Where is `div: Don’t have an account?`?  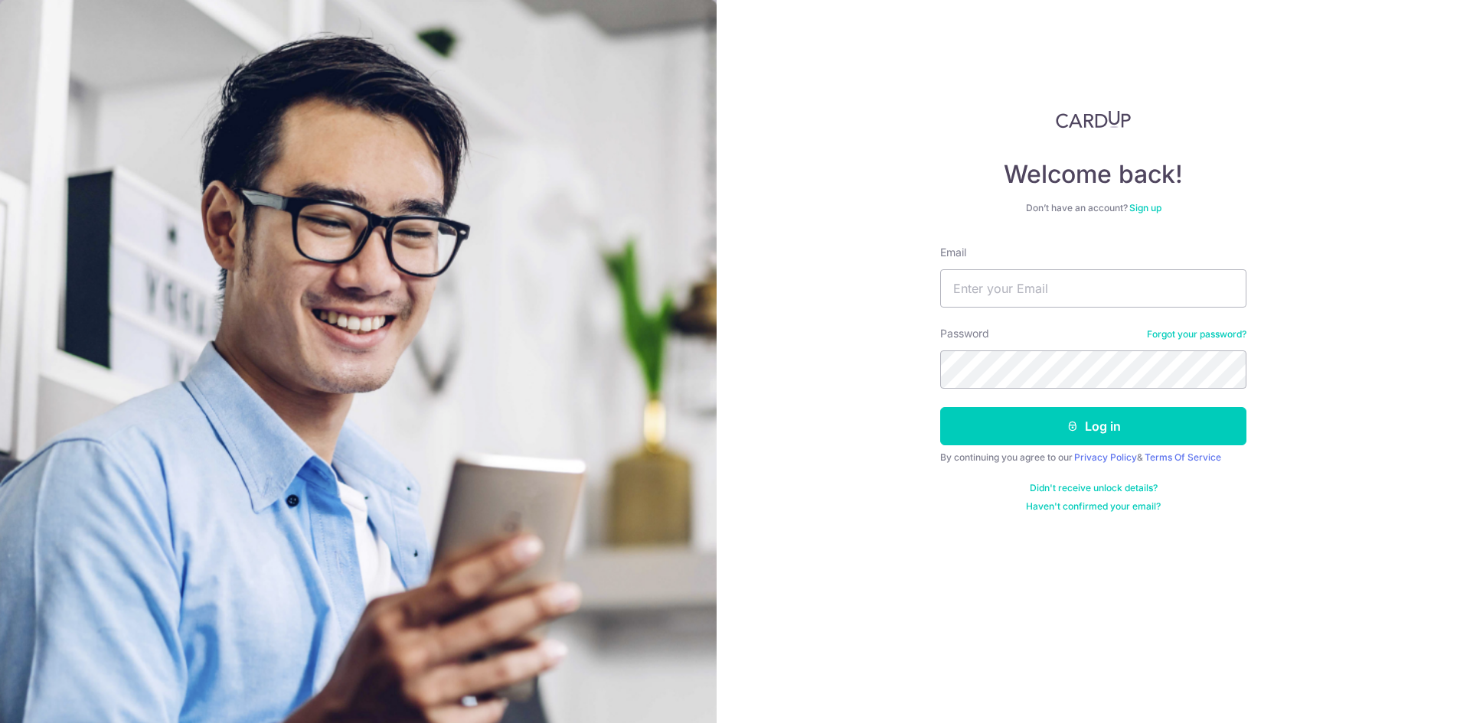 div: Don’t have an account? is located at coordinates (1093, 208).